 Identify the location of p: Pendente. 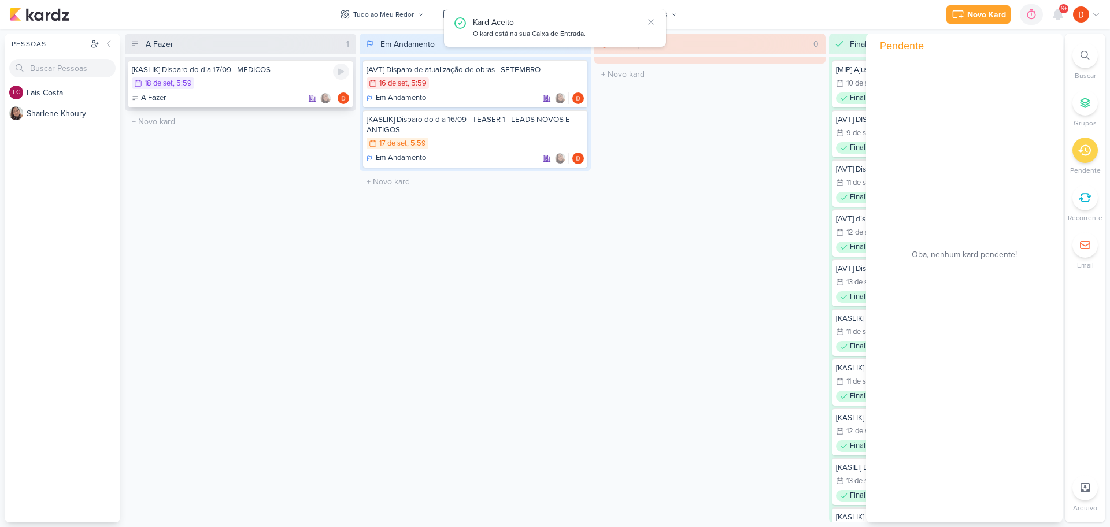
(1085, 171).